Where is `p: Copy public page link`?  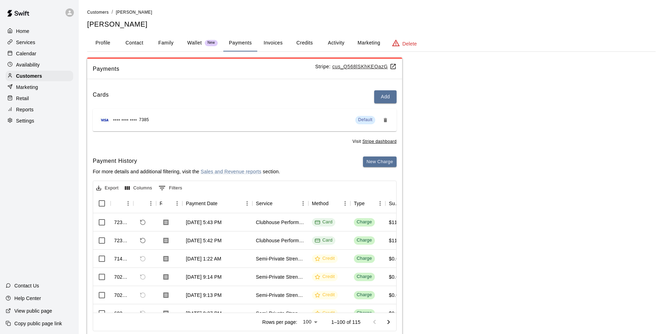
p: Copy public page link is located at coordinates (38, 324).